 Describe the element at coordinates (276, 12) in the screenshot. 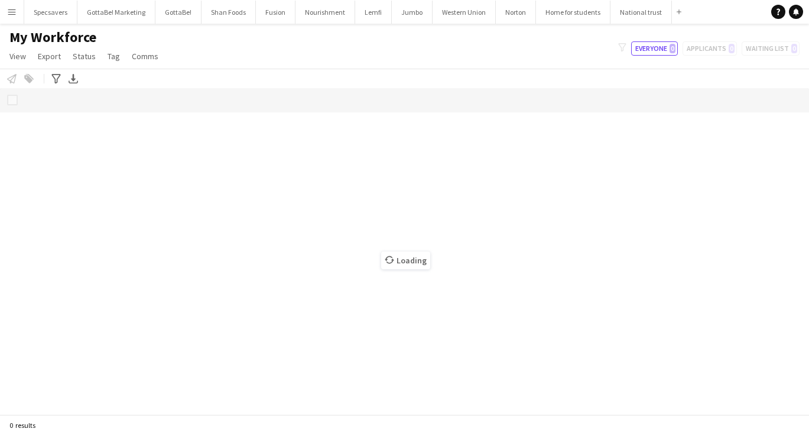

I see `button: Fusion` at that location.